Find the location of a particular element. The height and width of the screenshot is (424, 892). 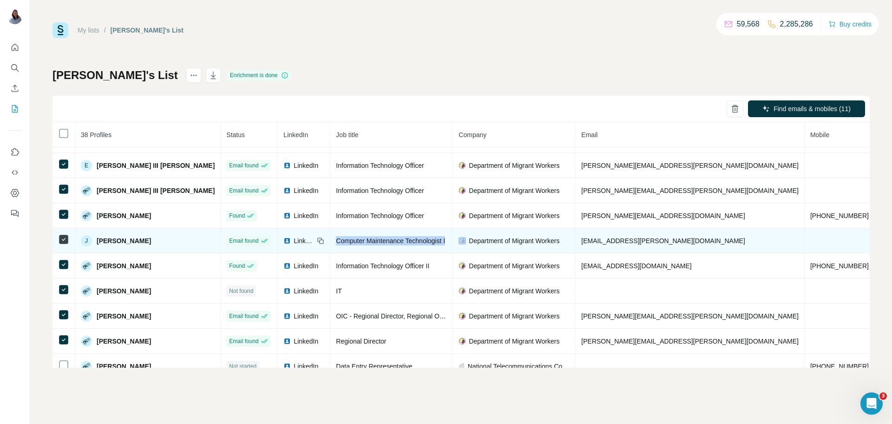

span: OIC - Regional Director, Regional Office No. VII is located at coordinates (404, 316).